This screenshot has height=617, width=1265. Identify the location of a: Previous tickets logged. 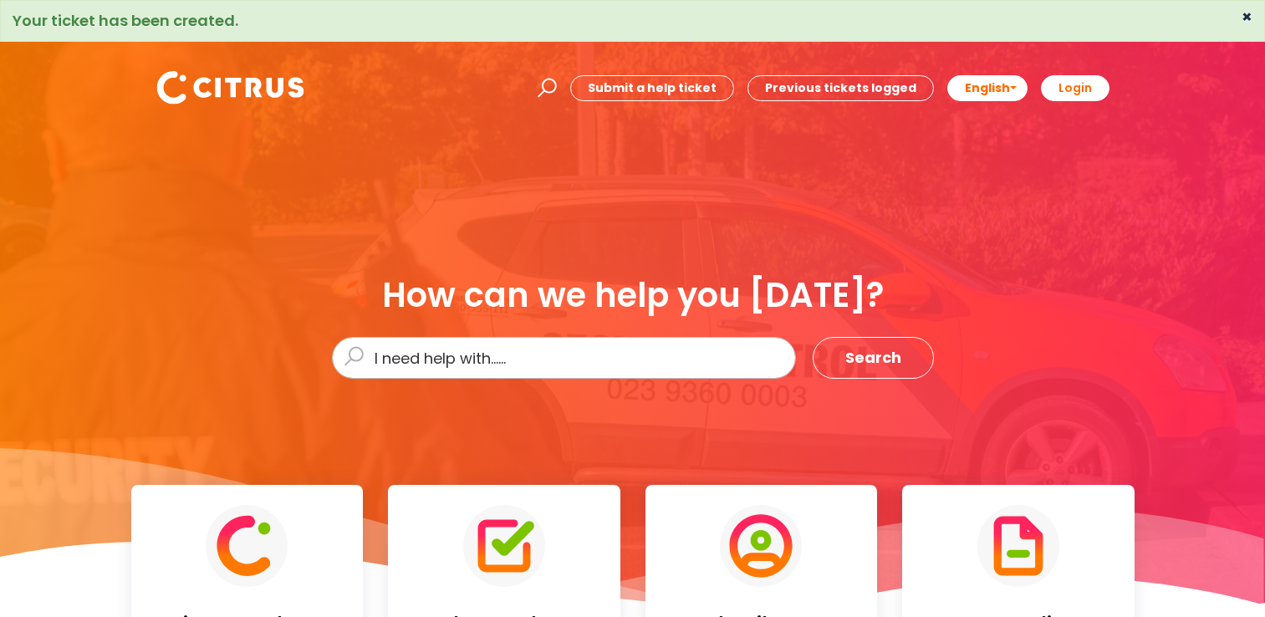
(840, 88).